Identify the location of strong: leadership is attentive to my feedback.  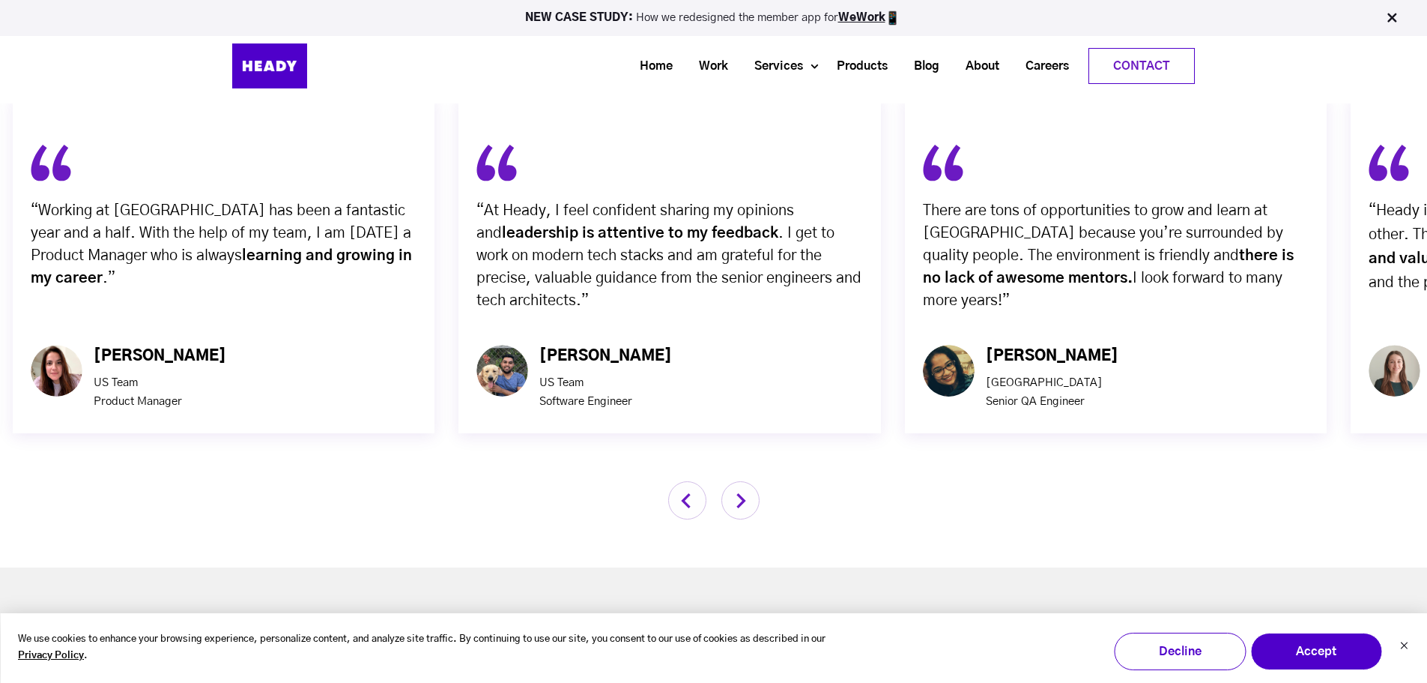
(640, 233).